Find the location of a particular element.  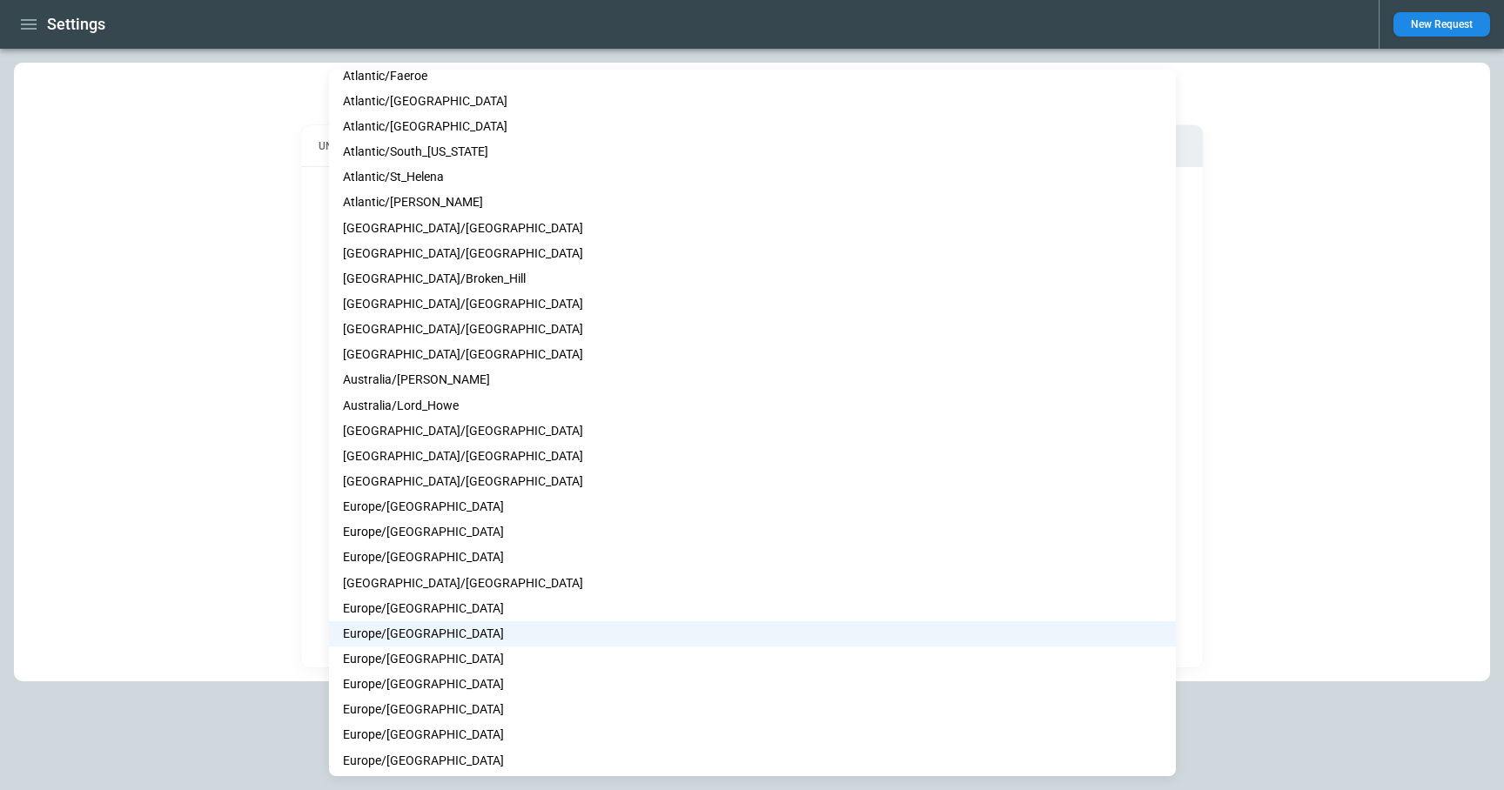

li: Atlantic/Faeroe is located at coordinates (752, 76).